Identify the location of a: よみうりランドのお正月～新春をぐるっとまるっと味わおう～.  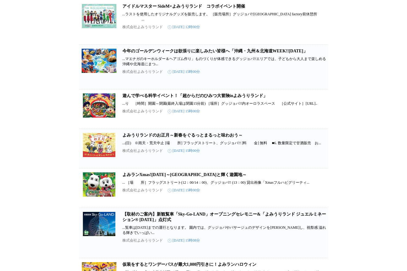
(182, 135).